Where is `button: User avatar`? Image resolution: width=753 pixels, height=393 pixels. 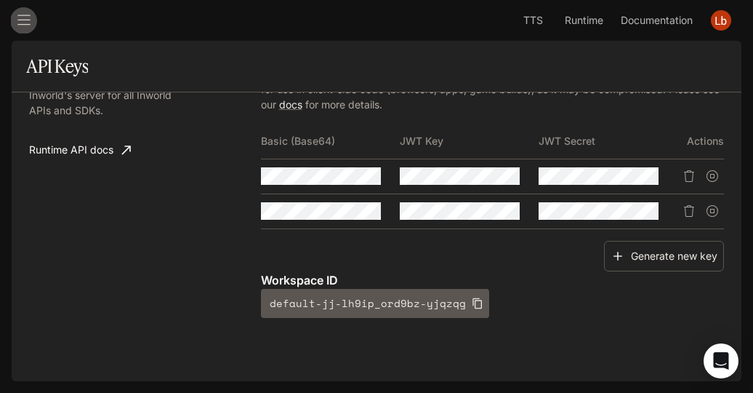
button: User avatar is located at coordinates (721, 20).